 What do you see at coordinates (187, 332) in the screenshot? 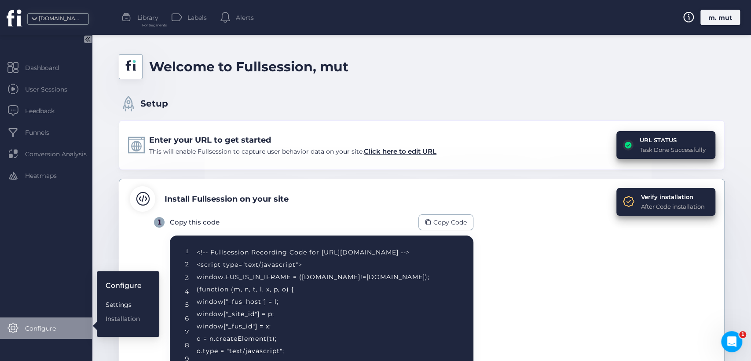
I see `div: 7` at bounding box center [187, 332].